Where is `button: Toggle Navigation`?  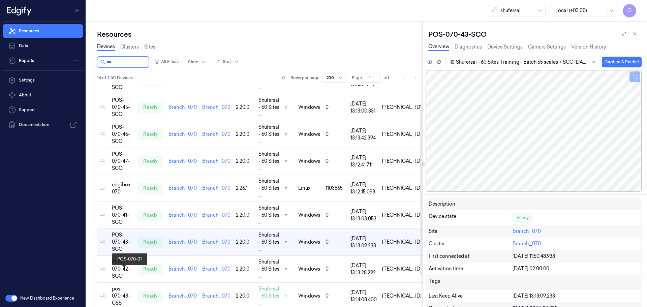
button: Toggle Navigation is located at coordinates (78, 10).